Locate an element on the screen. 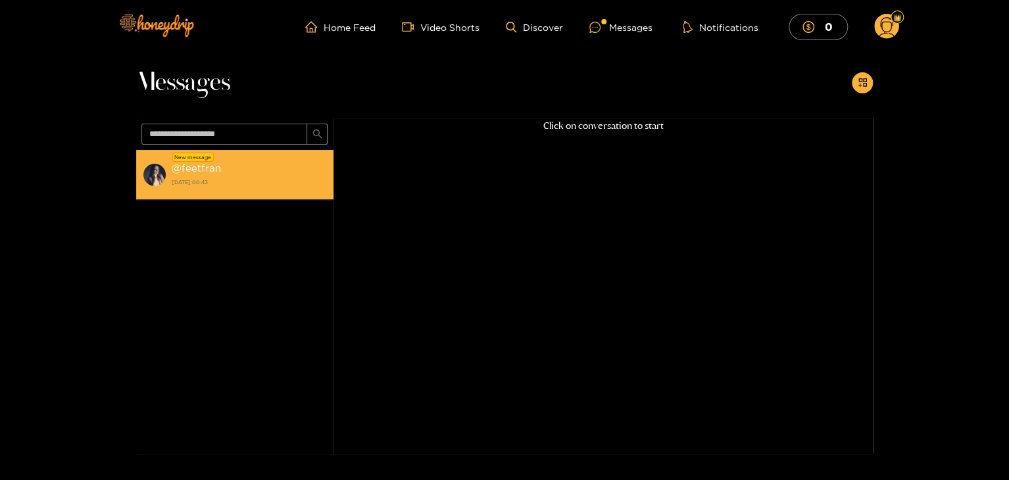 The height and width of the screenshot is (480, 1009). a: Discover is located at coordinates (534, 27).